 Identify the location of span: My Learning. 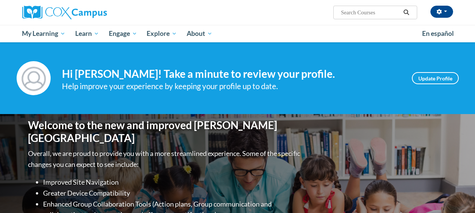
(43, 34).